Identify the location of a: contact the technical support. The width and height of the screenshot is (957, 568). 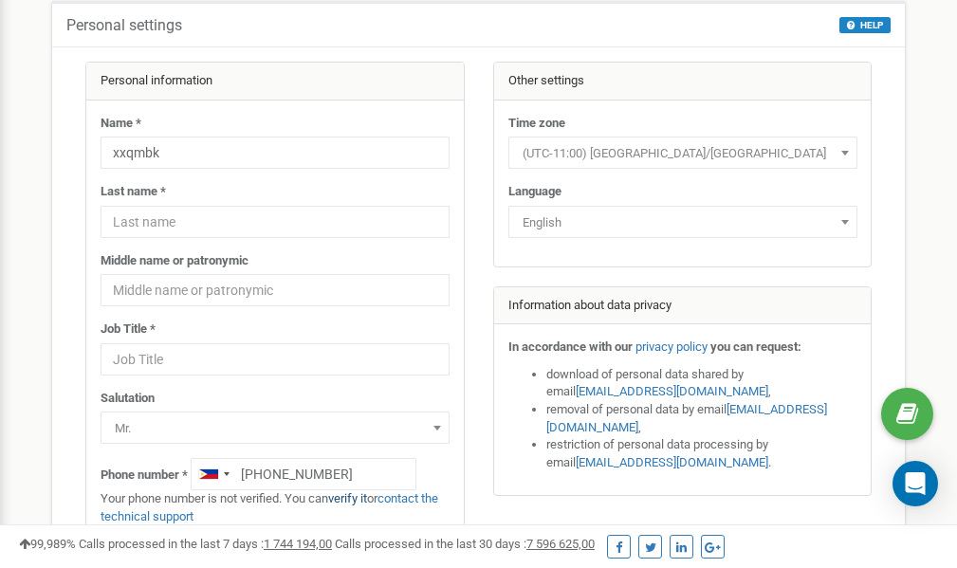
(269, 507).